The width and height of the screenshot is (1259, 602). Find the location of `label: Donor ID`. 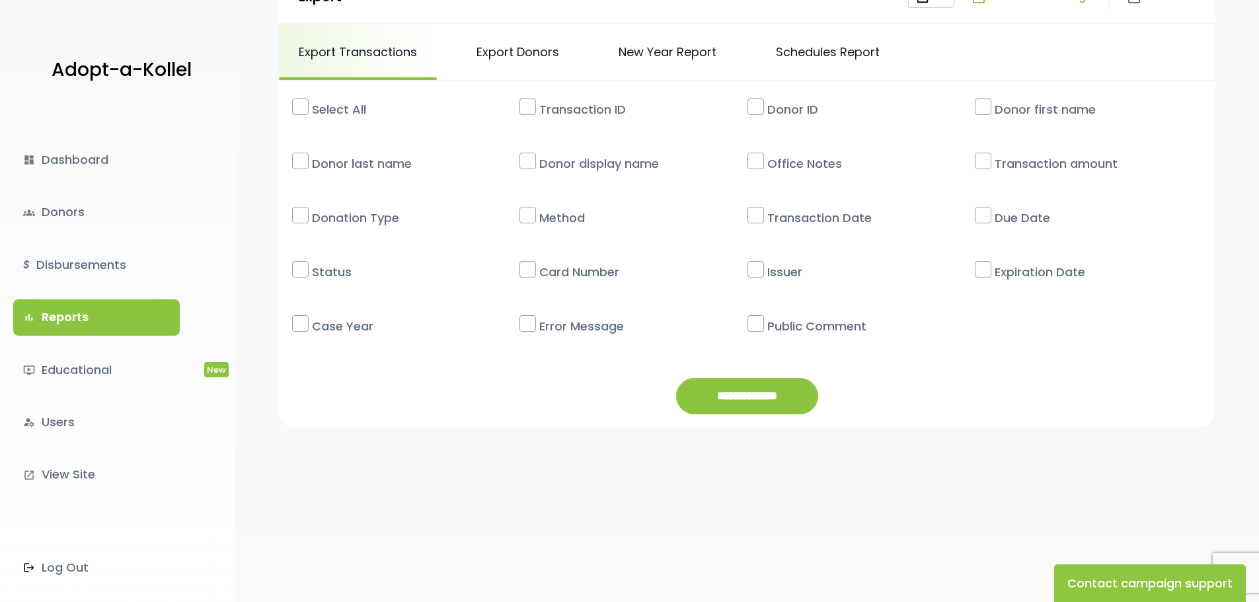

label: Donor ID is located at coordinates (868, 109).